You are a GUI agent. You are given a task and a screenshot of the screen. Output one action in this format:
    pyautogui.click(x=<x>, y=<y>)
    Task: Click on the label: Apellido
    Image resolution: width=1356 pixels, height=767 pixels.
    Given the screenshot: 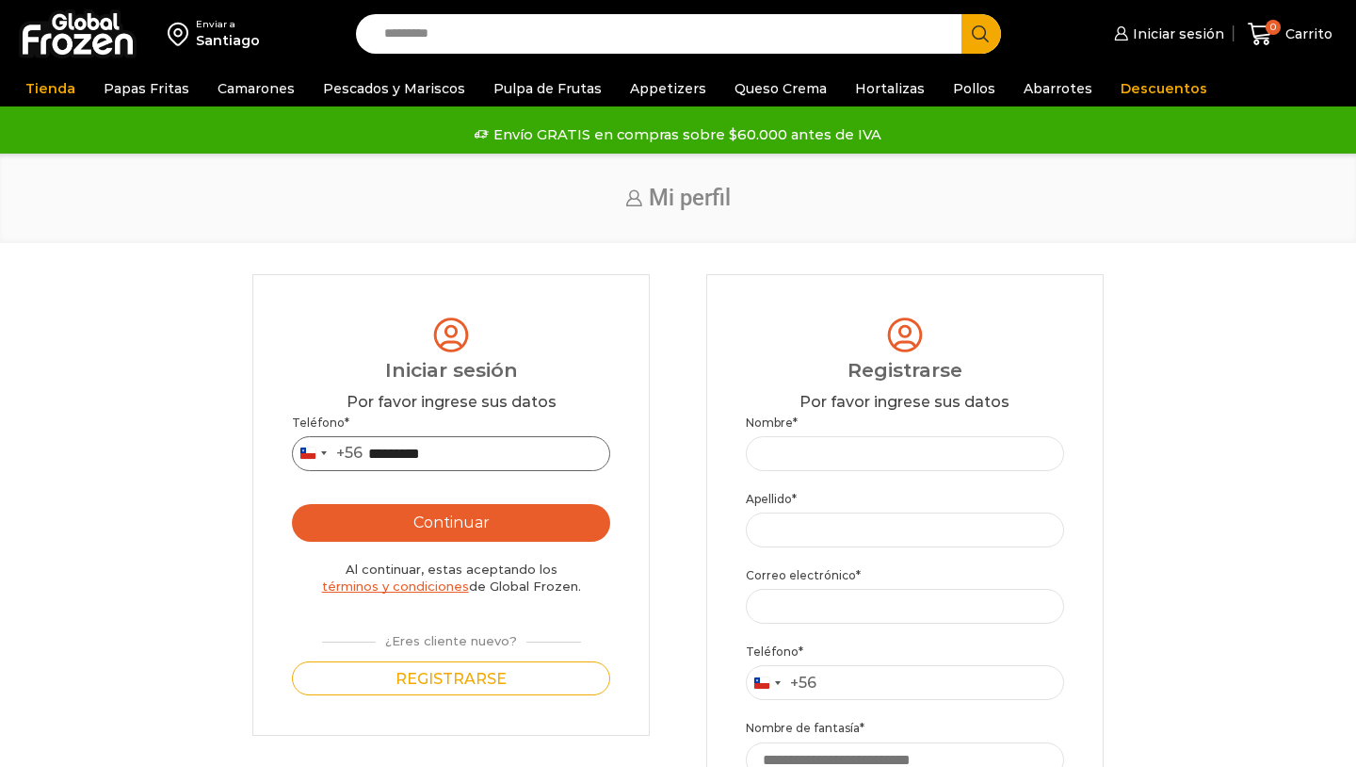 What is the action you would take?
    pyautogui.click(x=904, y=498)
    